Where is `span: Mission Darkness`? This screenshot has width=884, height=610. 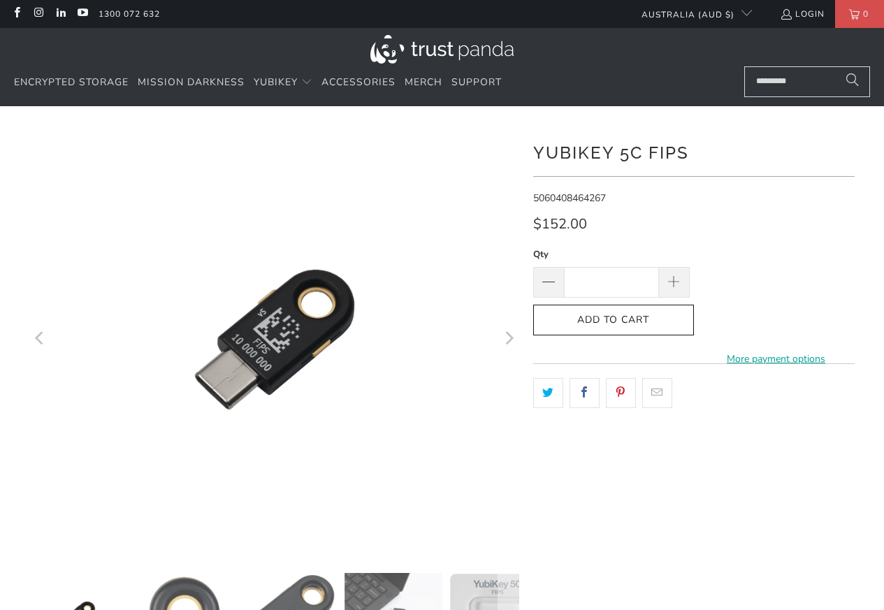 span: Mission Darkness is located at coordinates (191, 82).